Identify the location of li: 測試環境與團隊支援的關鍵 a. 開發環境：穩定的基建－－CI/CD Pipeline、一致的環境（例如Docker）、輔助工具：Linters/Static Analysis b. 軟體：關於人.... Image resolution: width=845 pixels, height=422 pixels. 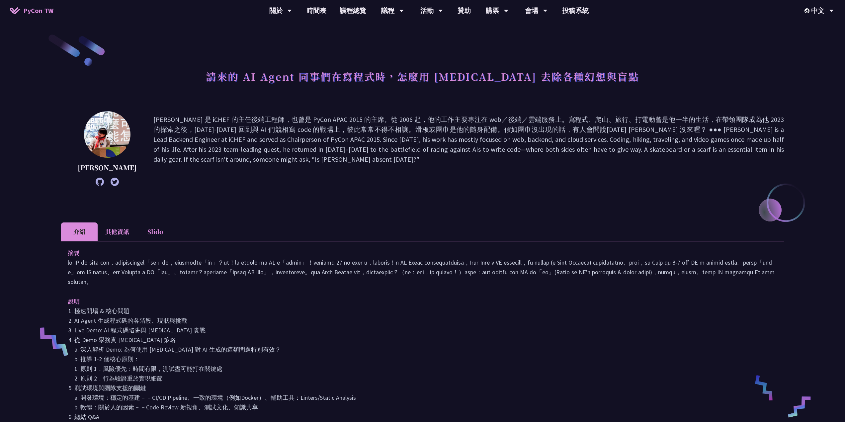
(426, 398).